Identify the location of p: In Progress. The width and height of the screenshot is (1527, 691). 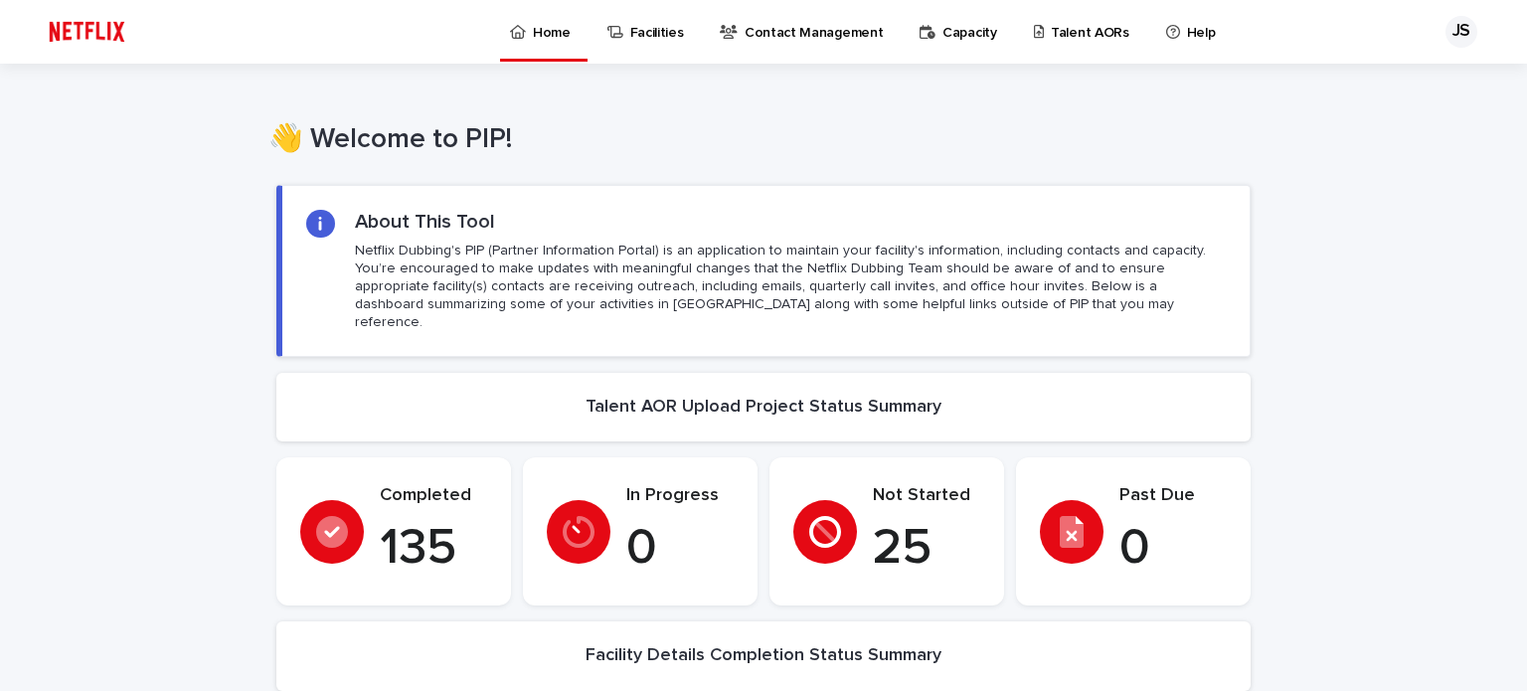
(680, 496).